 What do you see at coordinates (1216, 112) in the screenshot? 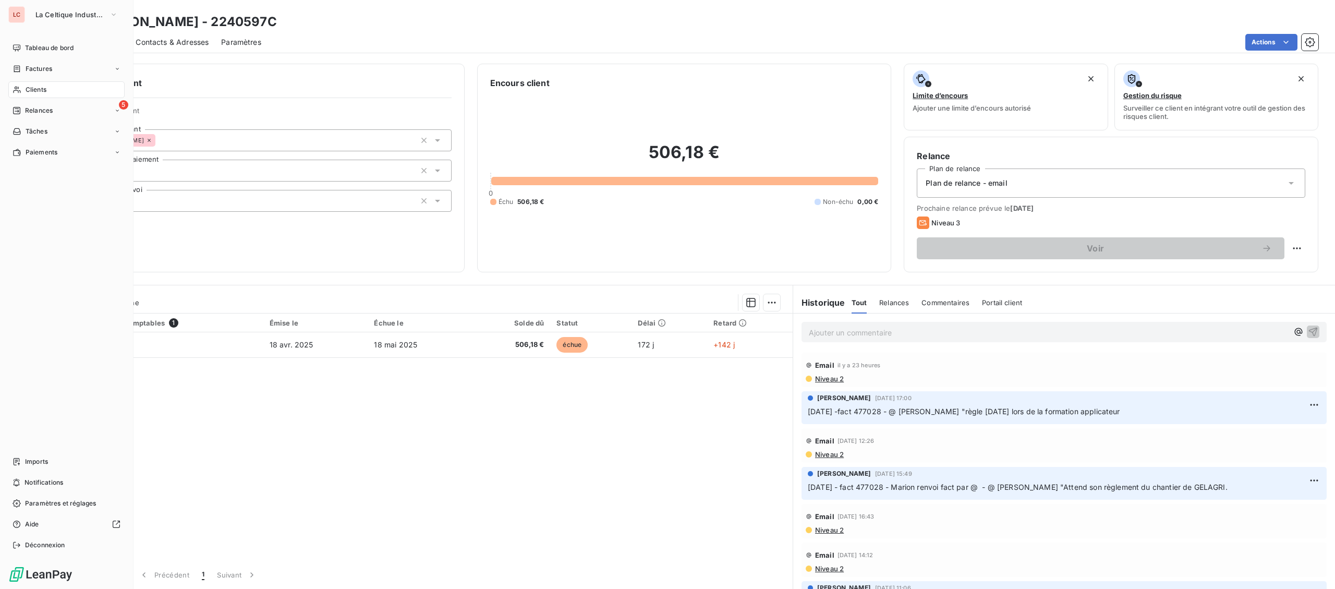
I see `span: Surveiller ce client en intégrant votre outil de gestion des risques client.` at bounding box center [1216, 112].